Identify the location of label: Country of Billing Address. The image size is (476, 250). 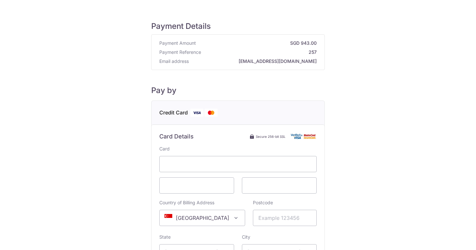
(187, 202).